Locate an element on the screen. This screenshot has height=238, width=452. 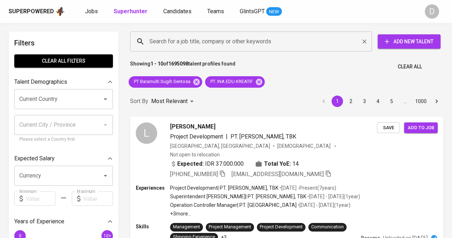
div: Management is located at coordinates (187, 227).